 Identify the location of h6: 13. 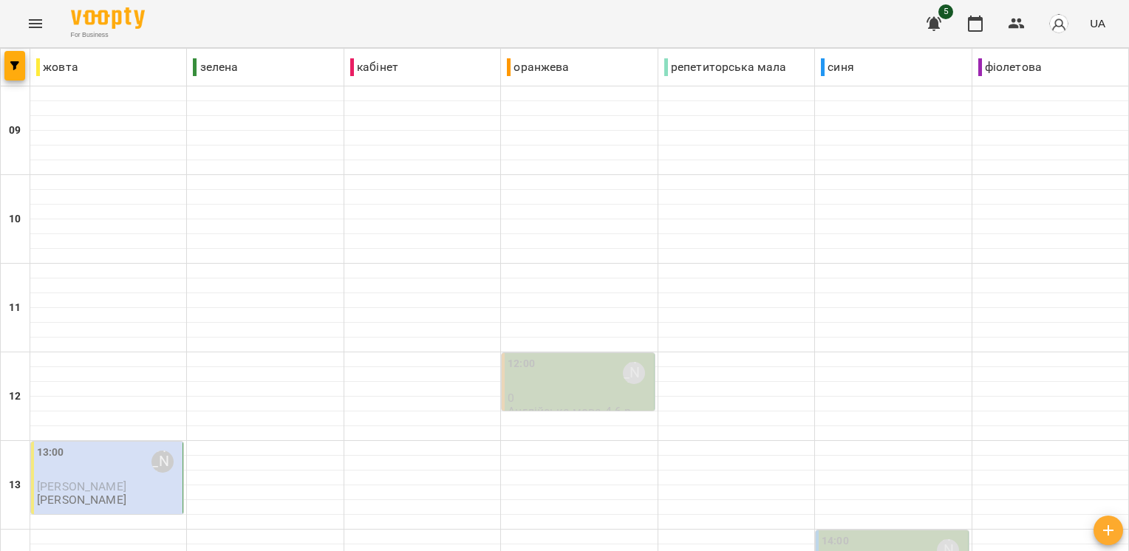
(15, 485).